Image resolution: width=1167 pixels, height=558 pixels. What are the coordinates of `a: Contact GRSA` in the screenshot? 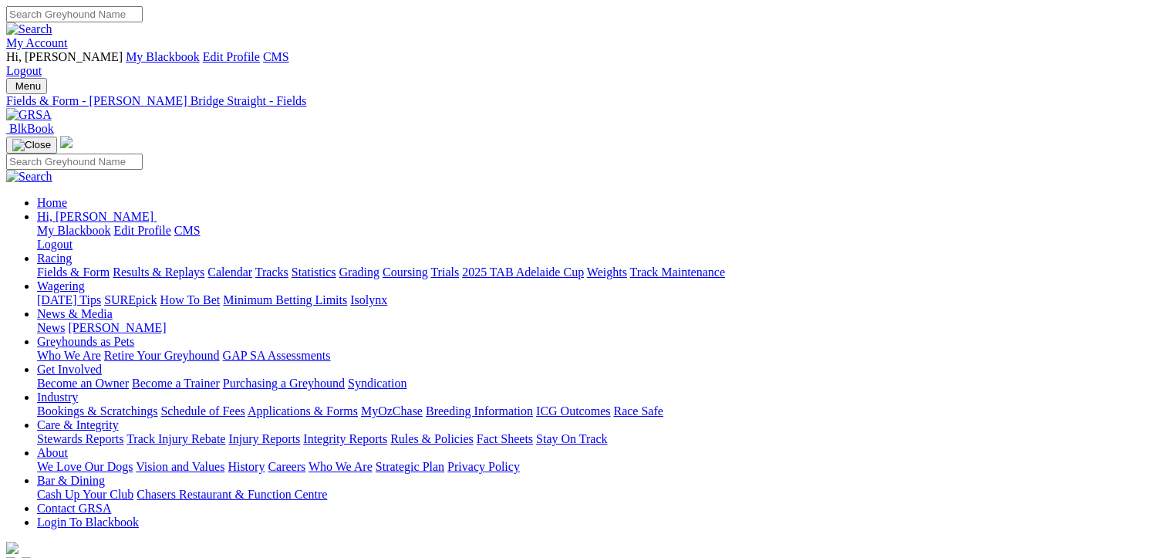 It's located at (74, 508).